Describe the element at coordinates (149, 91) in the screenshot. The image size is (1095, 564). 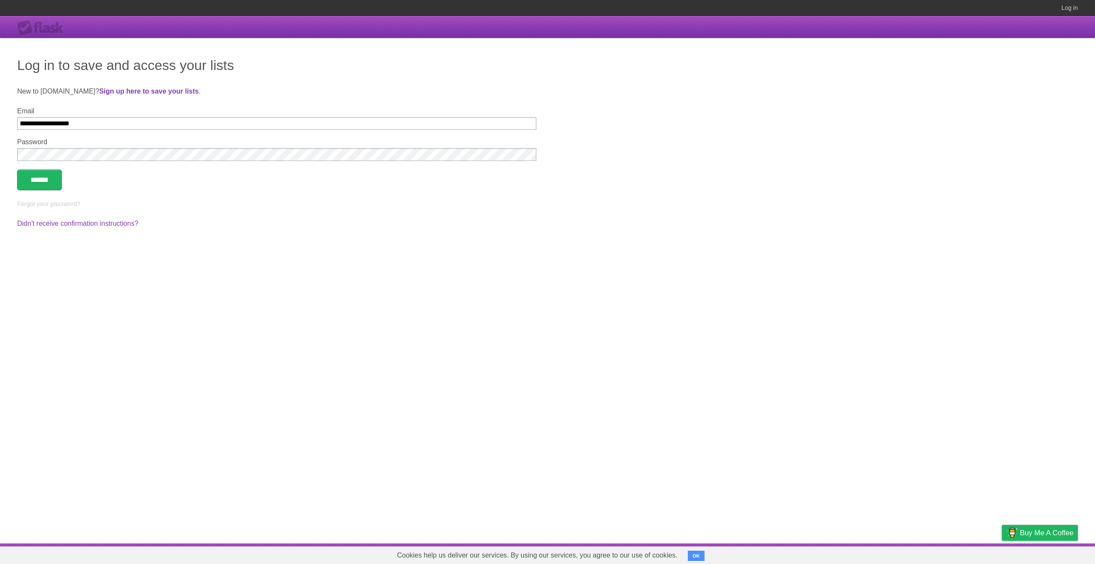
I see `a: Sign up here to save your lists` at that location.